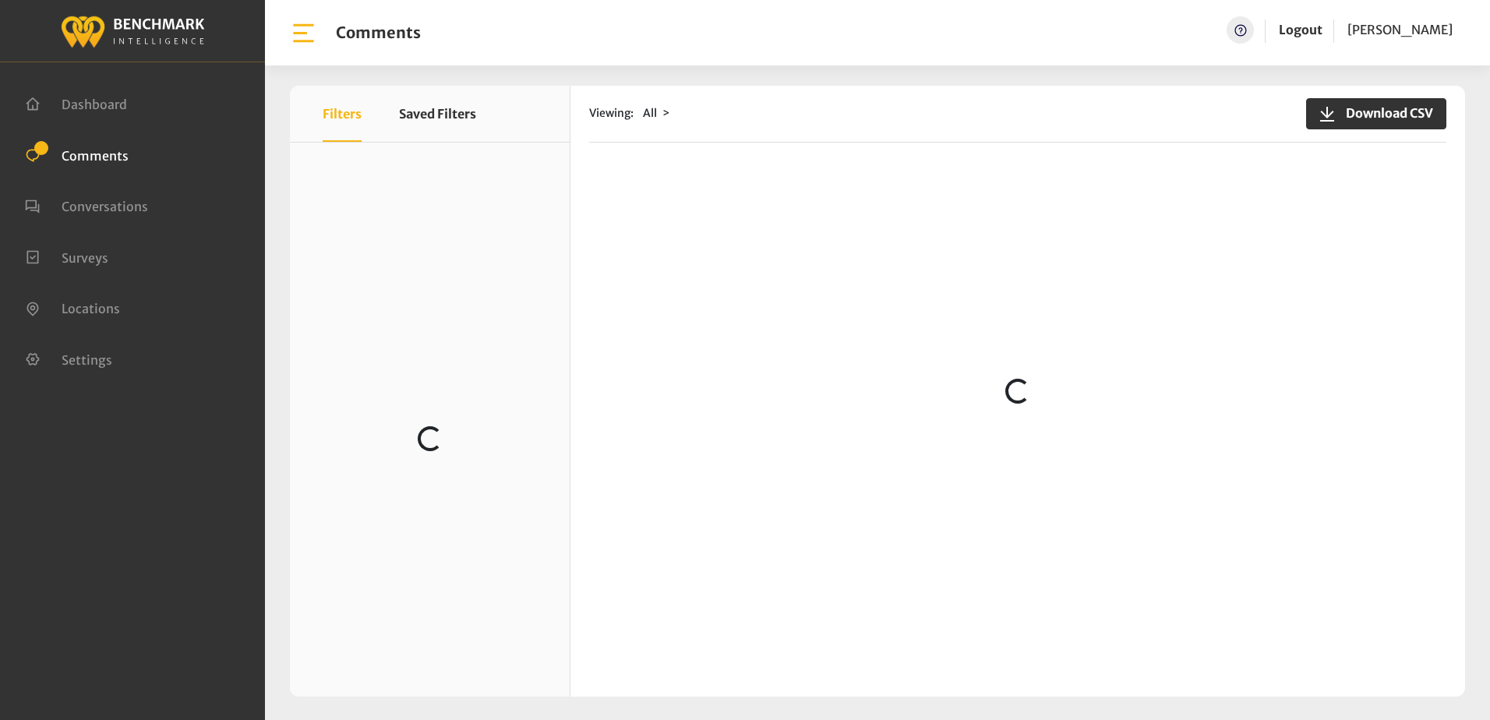 Image resolution: width=1490 pixels, height=720 pixels. I want to click on span: Comments, so click(95, 155).